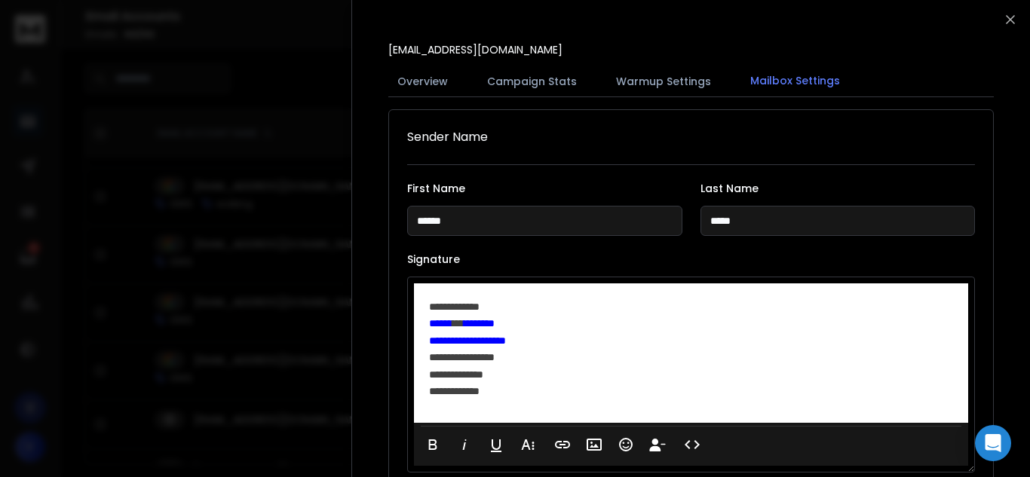 This screenshot has height=477, width=1030. Describe the element at coordinates (691, 259) in the screenshot. I see `label: Signature` at that location.